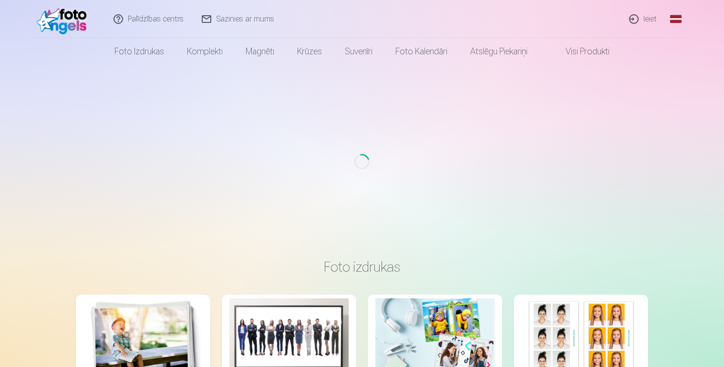 The height and width of the screenshot is (367, 724). Describe the element at coordinates (580, 52) in the screenshot. I see `a: Visi produkti` at that location.